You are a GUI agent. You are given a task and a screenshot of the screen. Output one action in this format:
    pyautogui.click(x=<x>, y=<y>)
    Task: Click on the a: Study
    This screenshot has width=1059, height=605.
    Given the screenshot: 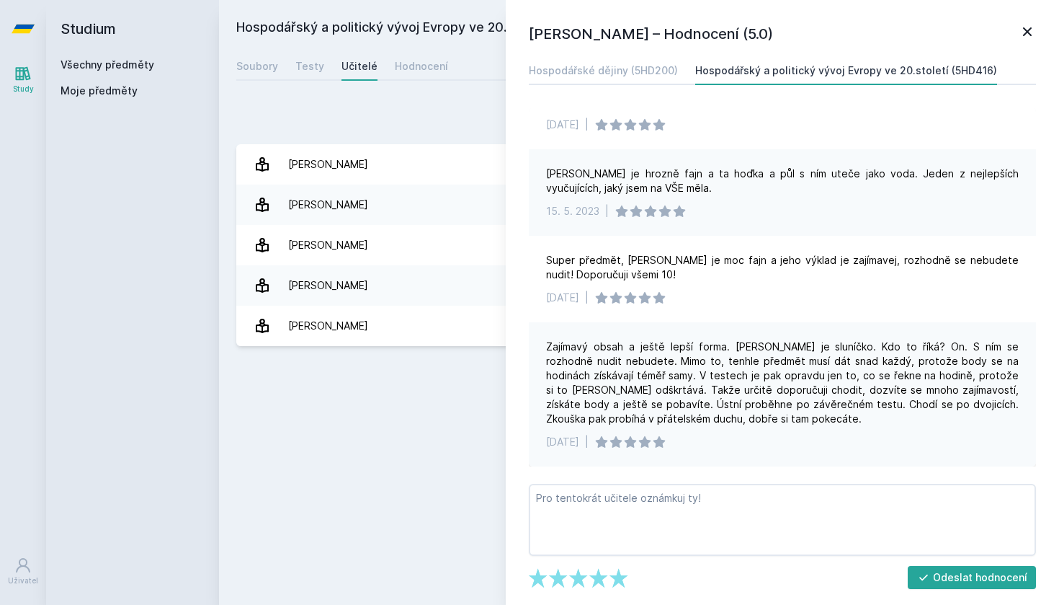 What is the action you would take?
    pyautogui.click(x=23, y=79)
    